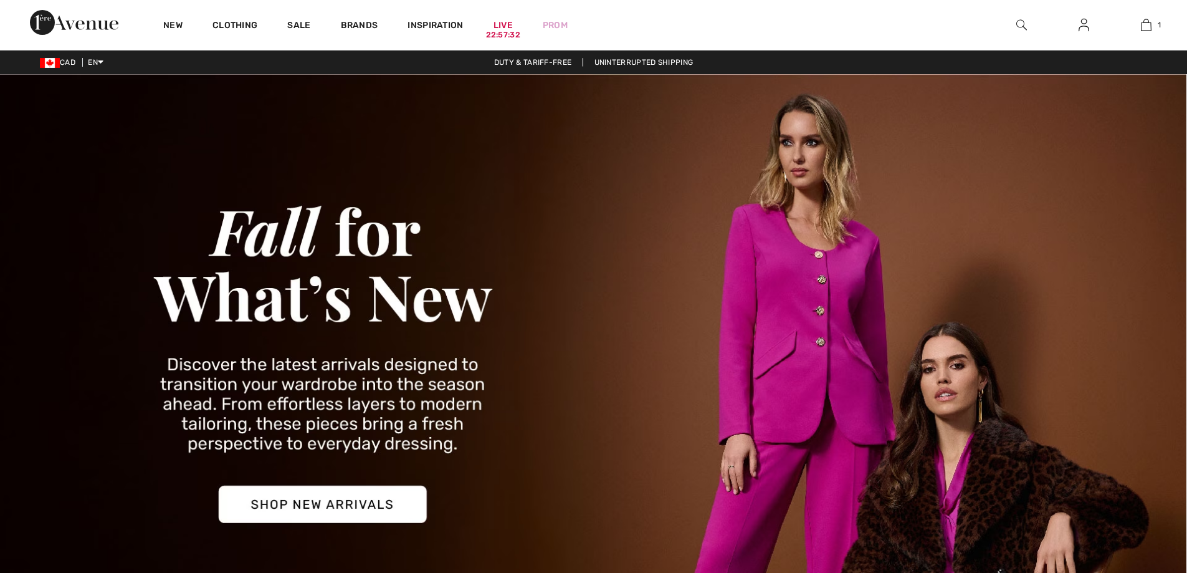 The image size is (1187, 573). What do you see at coordinates (50, 63) in the screenshot?
I see `img: Canadian Dollar` at bounding box center [50, 63].